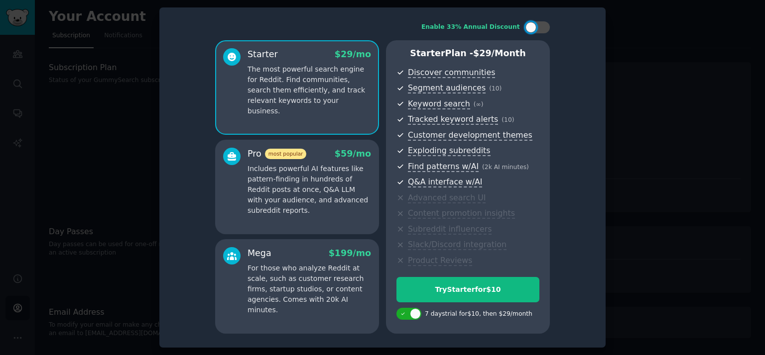  Describe the element at coordinates (277, 154) in the screenshot. I see `div: Pro` at that location.